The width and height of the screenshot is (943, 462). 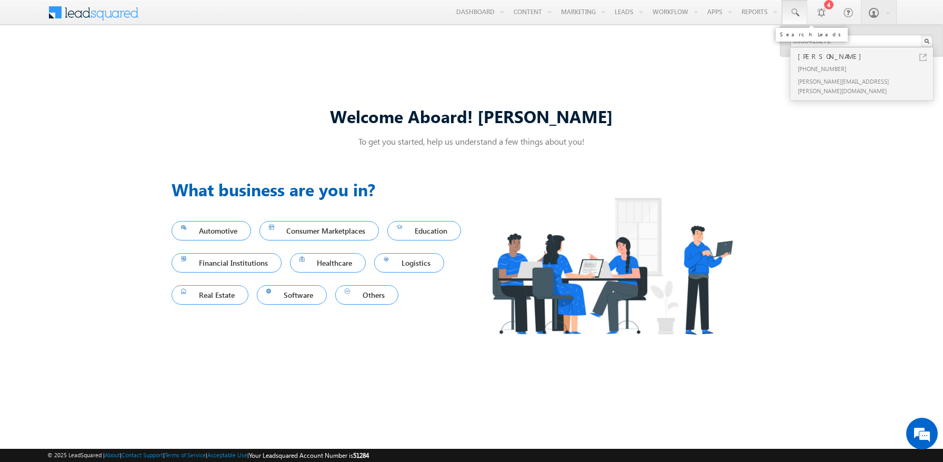 I want to click on p: To get you started, help us understand a few things about you!, so click(x=471, y=141).